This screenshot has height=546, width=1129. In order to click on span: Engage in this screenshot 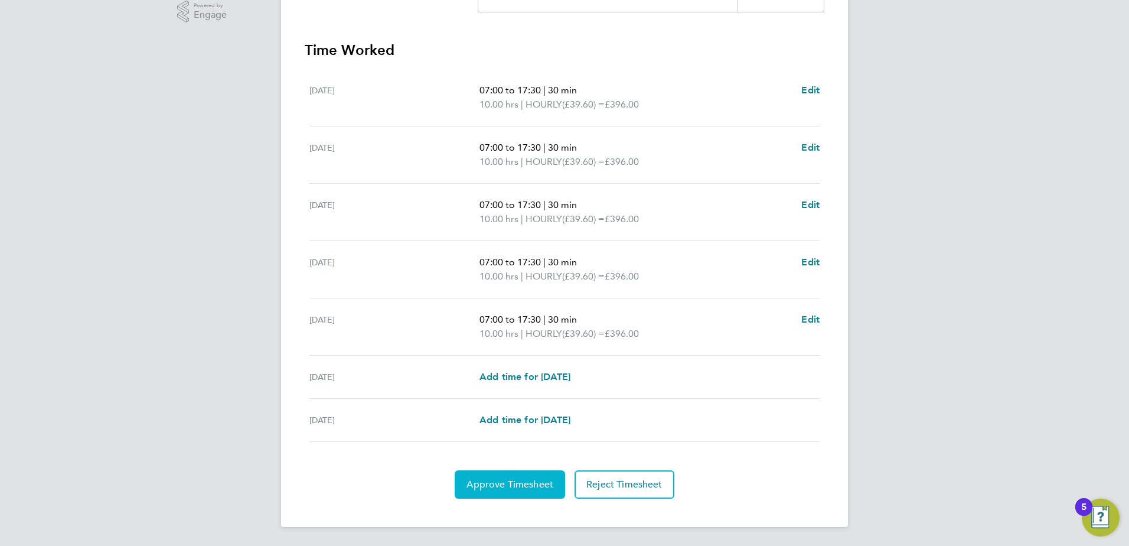, I will do `click(210, 15)`.